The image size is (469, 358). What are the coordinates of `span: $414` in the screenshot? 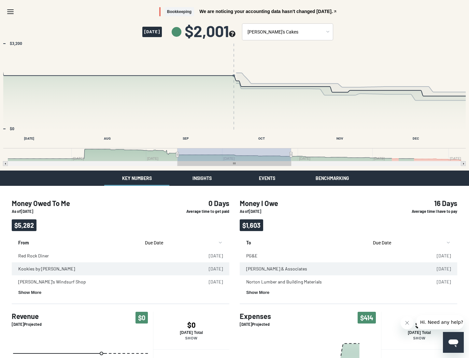 It's located at (366, 318).